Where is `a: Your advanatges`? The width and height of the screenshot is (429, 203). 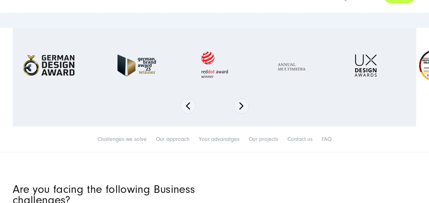
a: Your advanatges is located at coordinates (219, 139).